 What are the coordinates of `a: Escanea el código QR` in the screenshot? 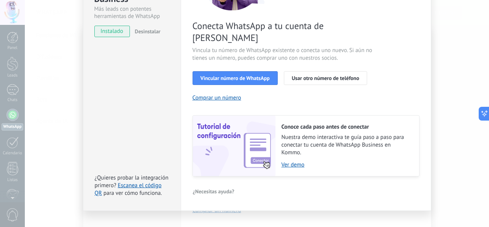 It's located at (128, 189).